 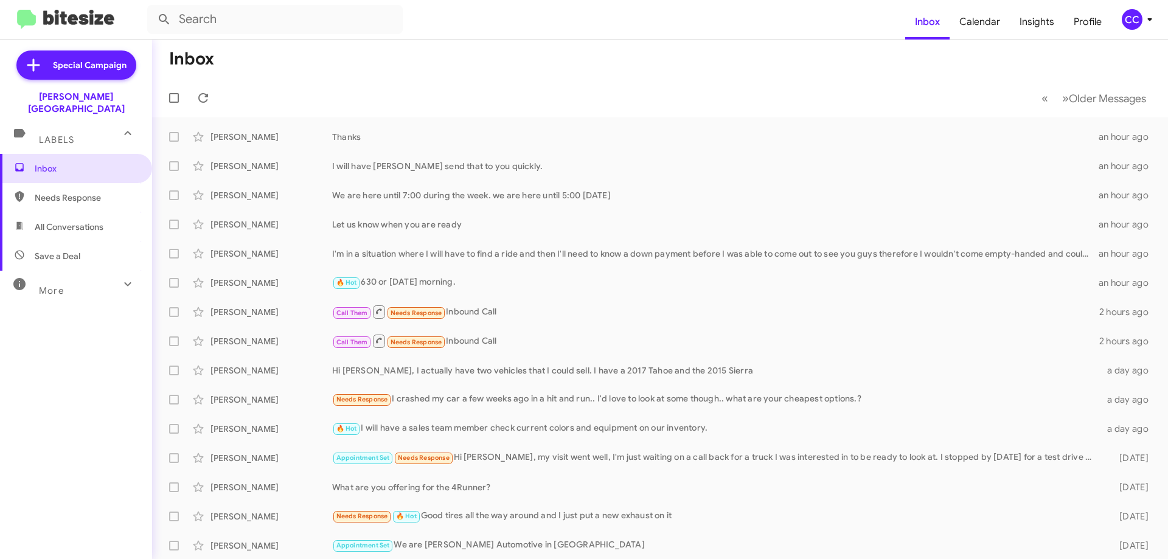 What do you see at coordinates (716, 428) in the screenshot?
I see `div: I will have a sales team member check current colors and equipment on our inventory.` at bounding box center [716, 428].